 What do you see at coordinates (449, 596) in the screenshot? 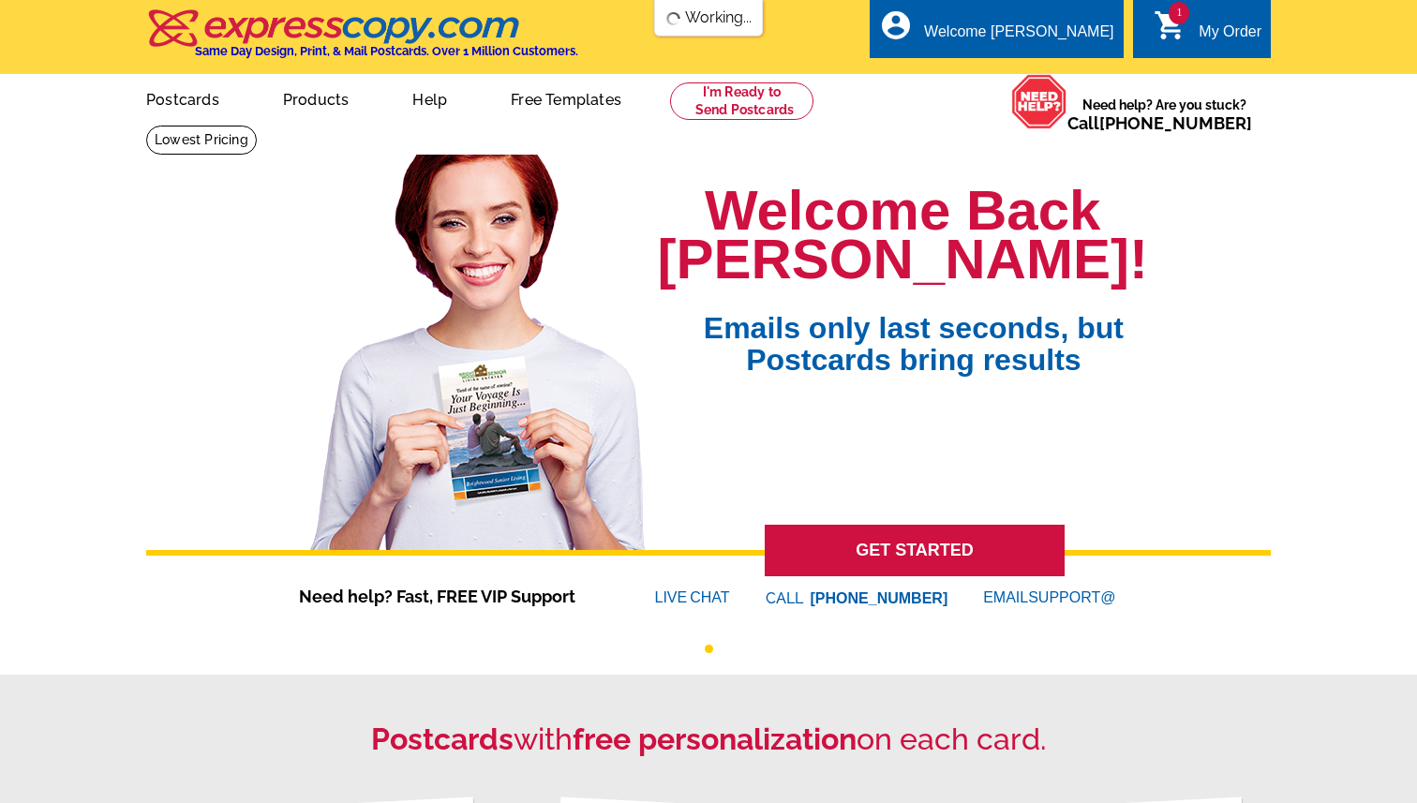
I see `span: Need help? Fast, FREE VIP Support` at bounding box center [449, 596].